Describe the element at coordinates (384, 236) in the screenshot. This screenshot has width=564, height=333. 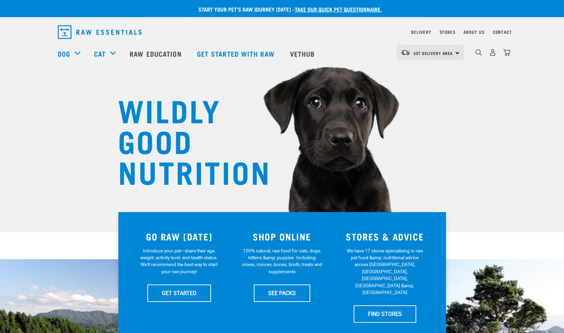
I see `h3: STORES & ADVICE` at that location.